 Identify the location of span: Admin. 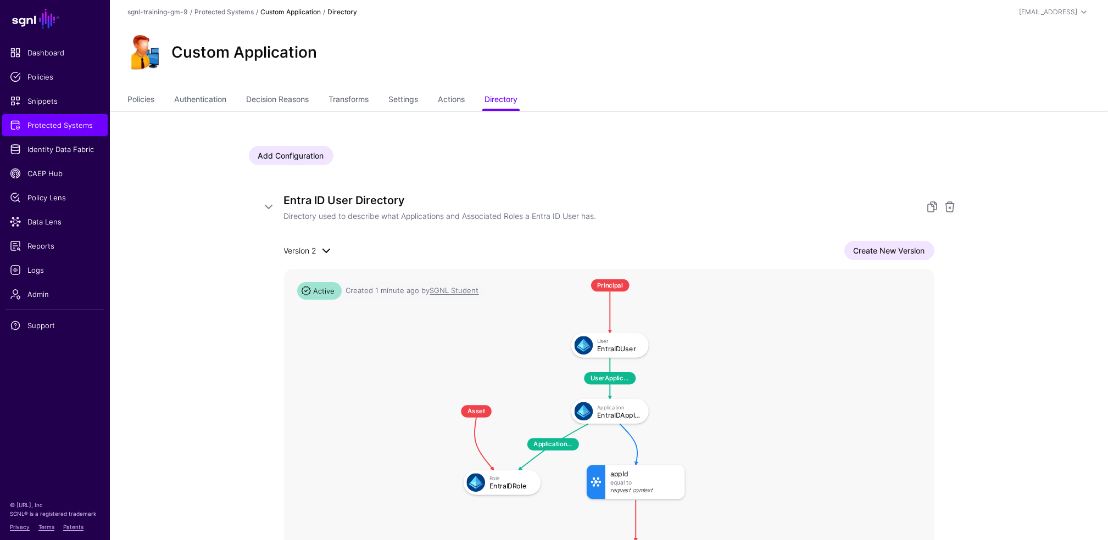
(55, 294).